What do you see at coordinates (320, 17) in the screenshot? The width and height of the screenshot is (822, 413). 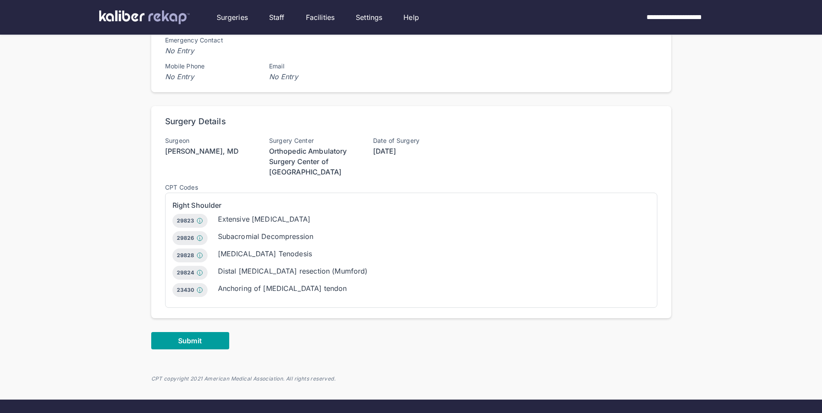 I see `a: Facilities` at bounding box center [320, 17].